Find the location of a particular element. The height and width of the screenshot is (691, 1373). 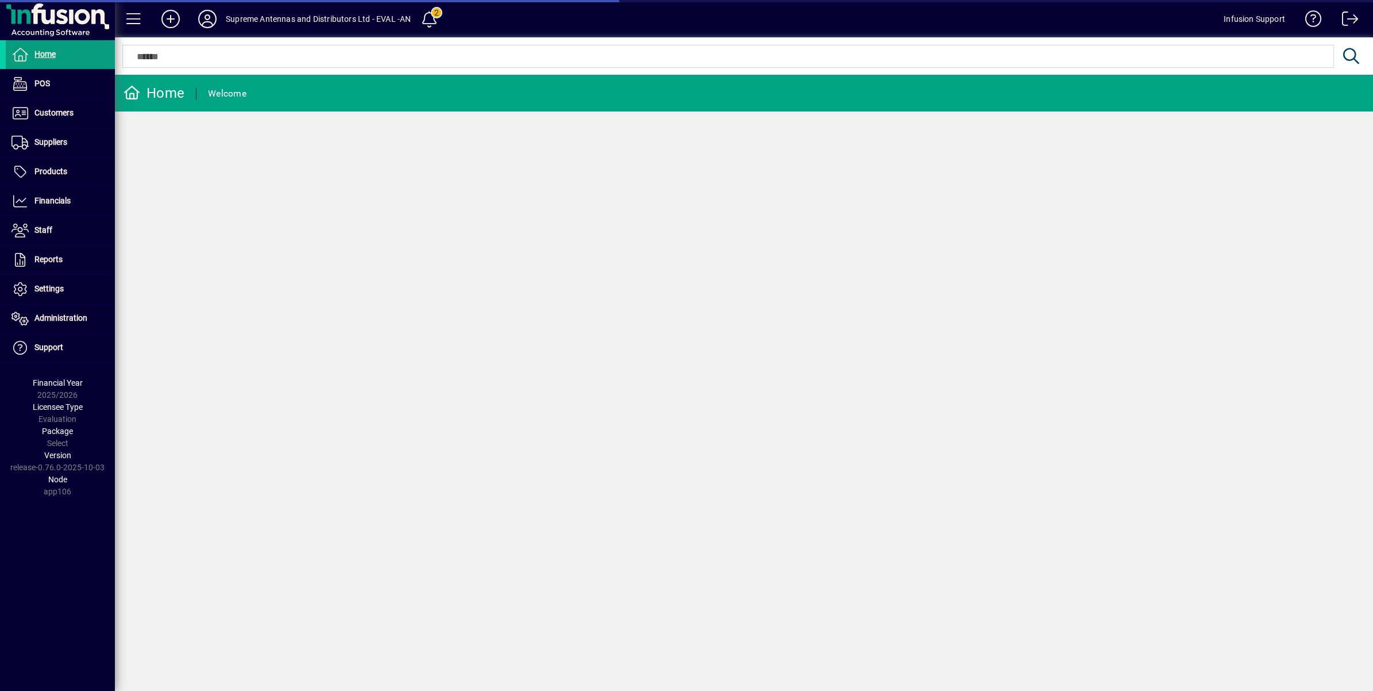

span: Financial Year is located at coordinates (57, 383).